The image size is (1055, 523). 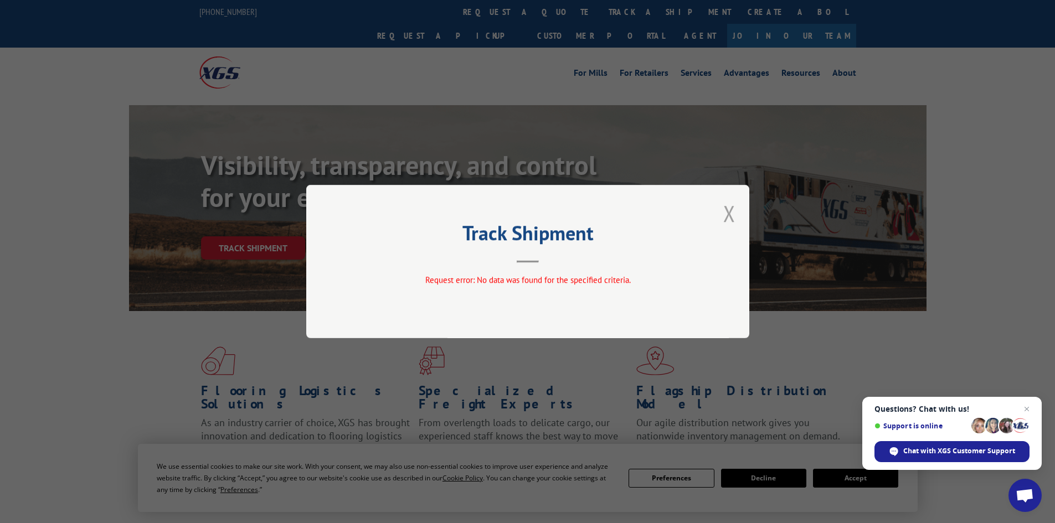 What do you see at coordinates (959, 451) in the screenshot?
I see `span: Chat with XGS Customer Support` at bounding box center [959, 451].